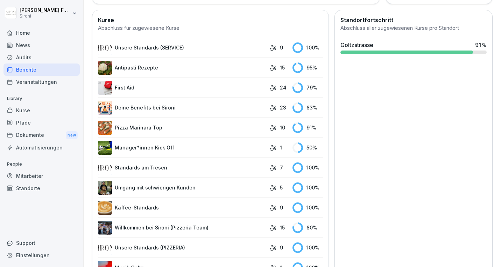 The height and width of the screenshot is (267, 501). What do you see at coordinates (42, 147) in the screenshot?
I see `a: Automatisierungen` at bounding box center [42, 147].